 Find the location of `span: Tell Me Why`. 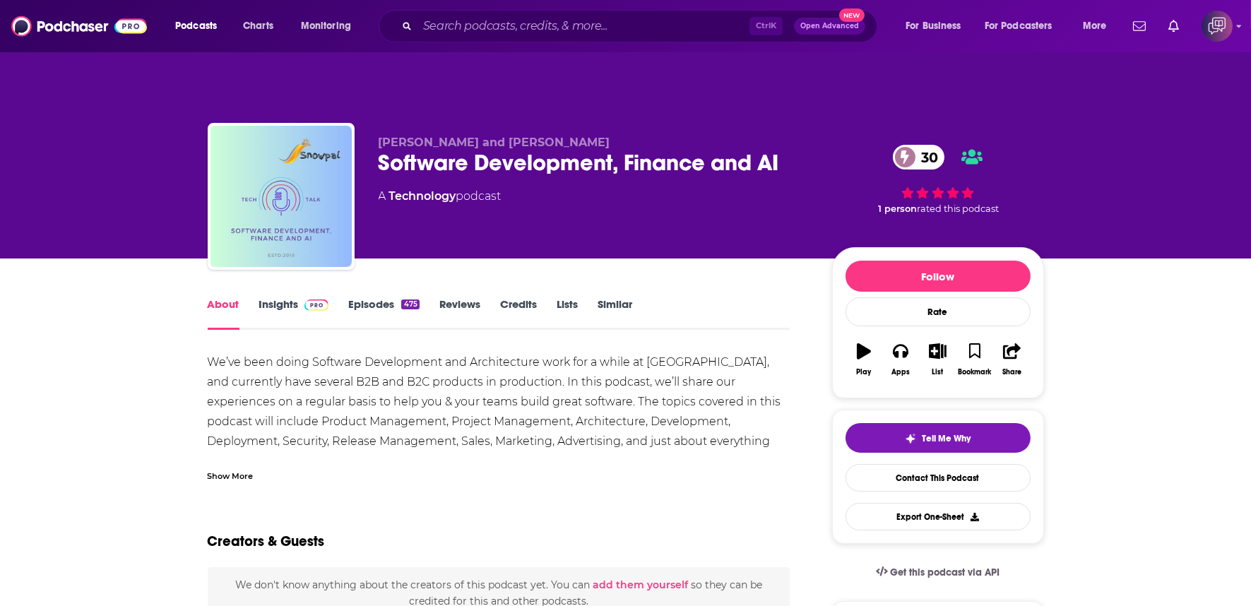

span: Tell Me Why is located at coordinates (946, 439).